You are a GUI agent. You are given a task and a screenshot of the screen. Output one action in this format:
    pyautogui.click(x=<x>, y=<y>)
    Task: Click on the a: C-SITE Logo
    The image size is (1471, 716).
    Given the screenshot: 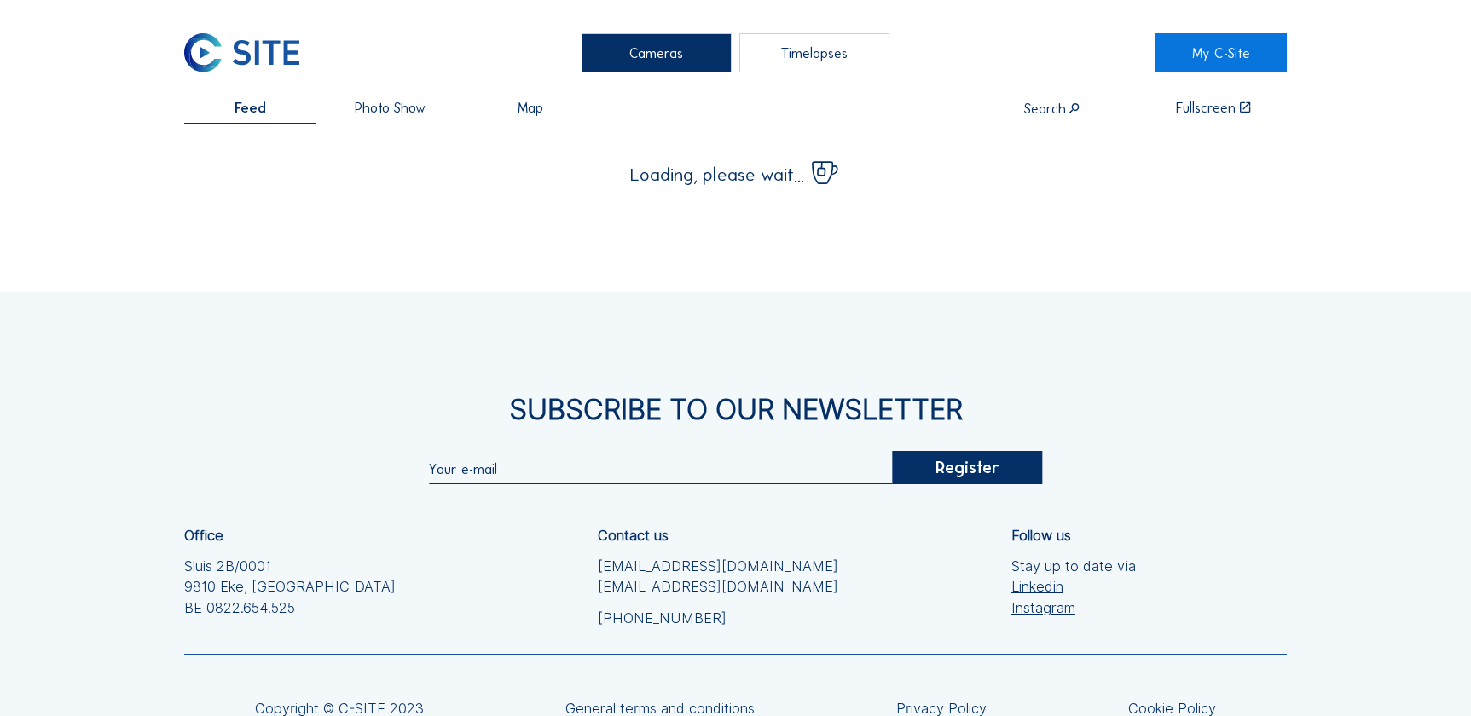 What is the action you would take?
    pyautogui.click(x=250, y=52)
    